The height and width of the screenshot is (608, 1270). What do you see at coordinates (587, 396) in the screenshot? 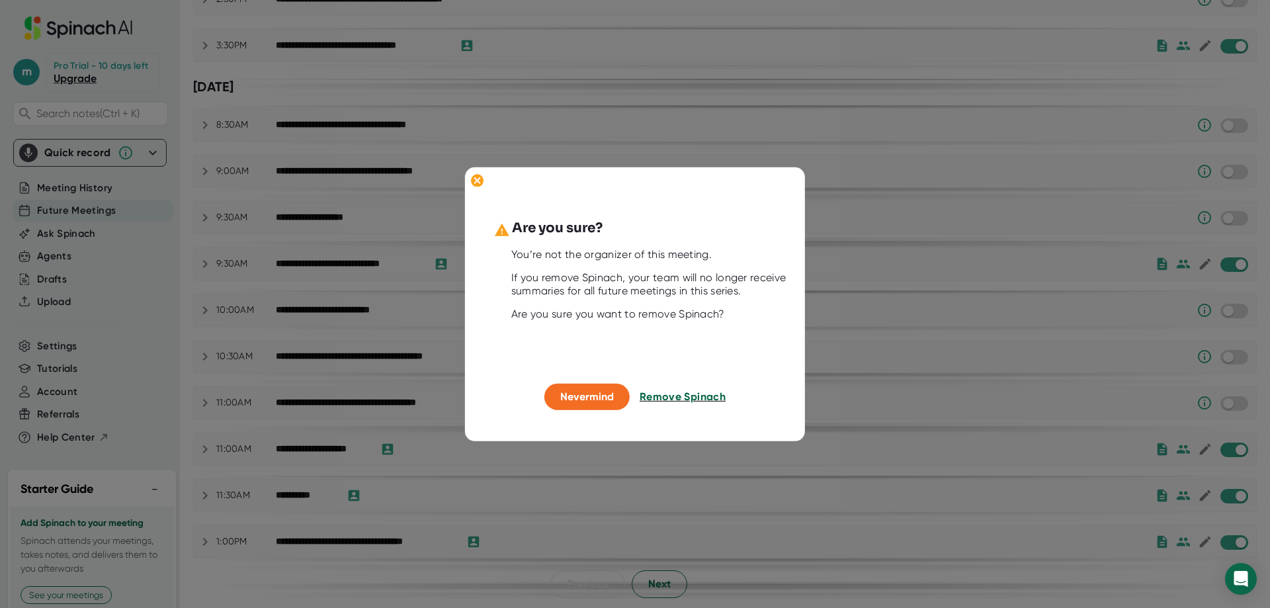
I see `span: Nevermind` at bounding box center [587, 396].